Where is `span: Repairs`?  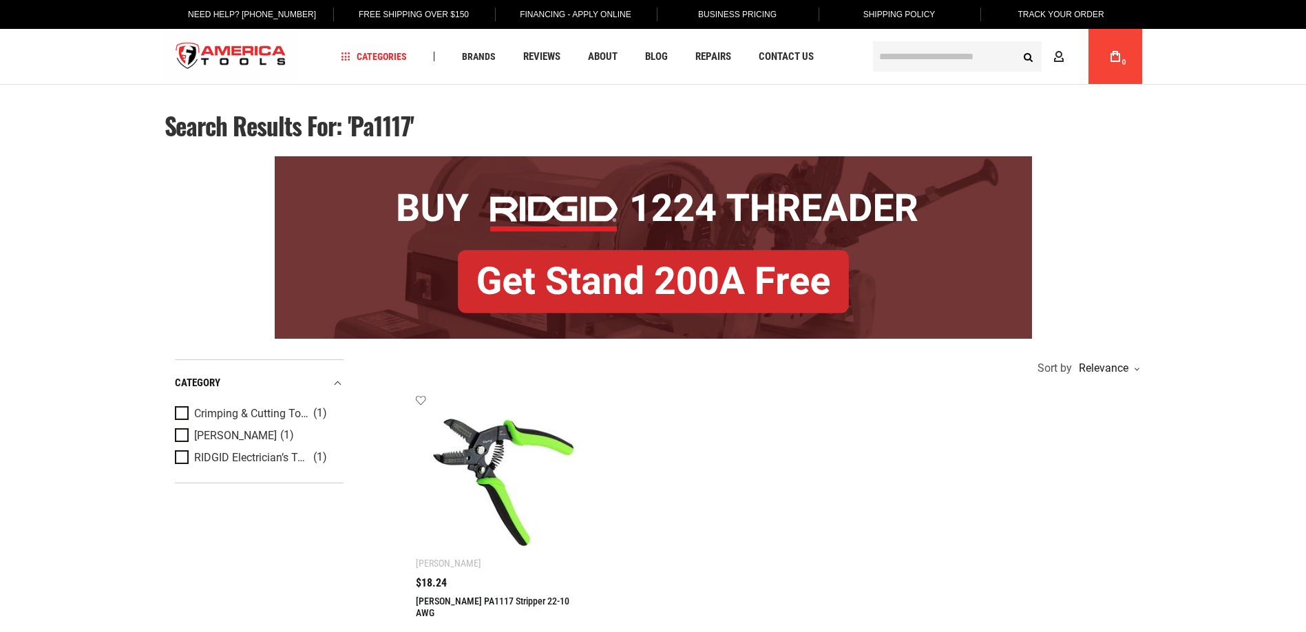
span: Repairs is located at coordinates (713, 56).